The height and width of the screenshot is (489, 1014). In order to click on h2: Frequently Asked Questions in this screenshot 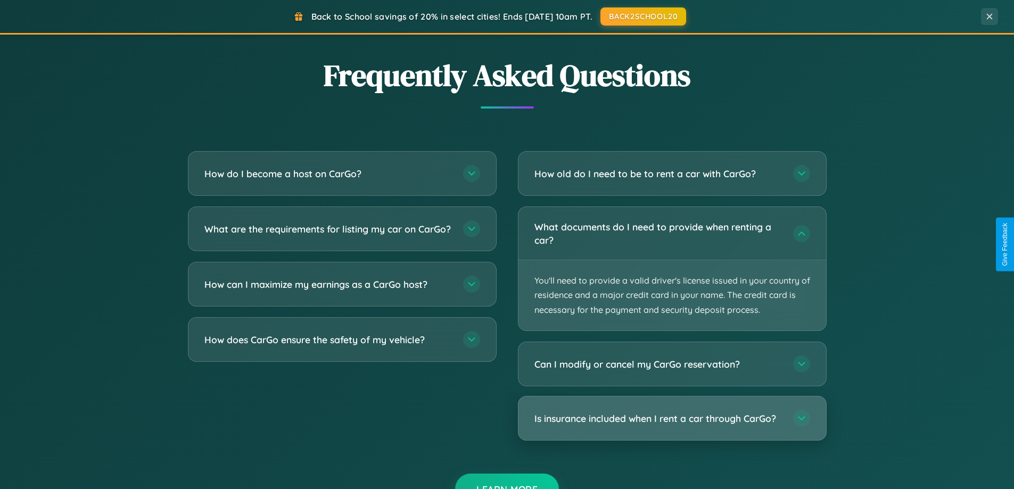, I will do `click(507, 75)`.